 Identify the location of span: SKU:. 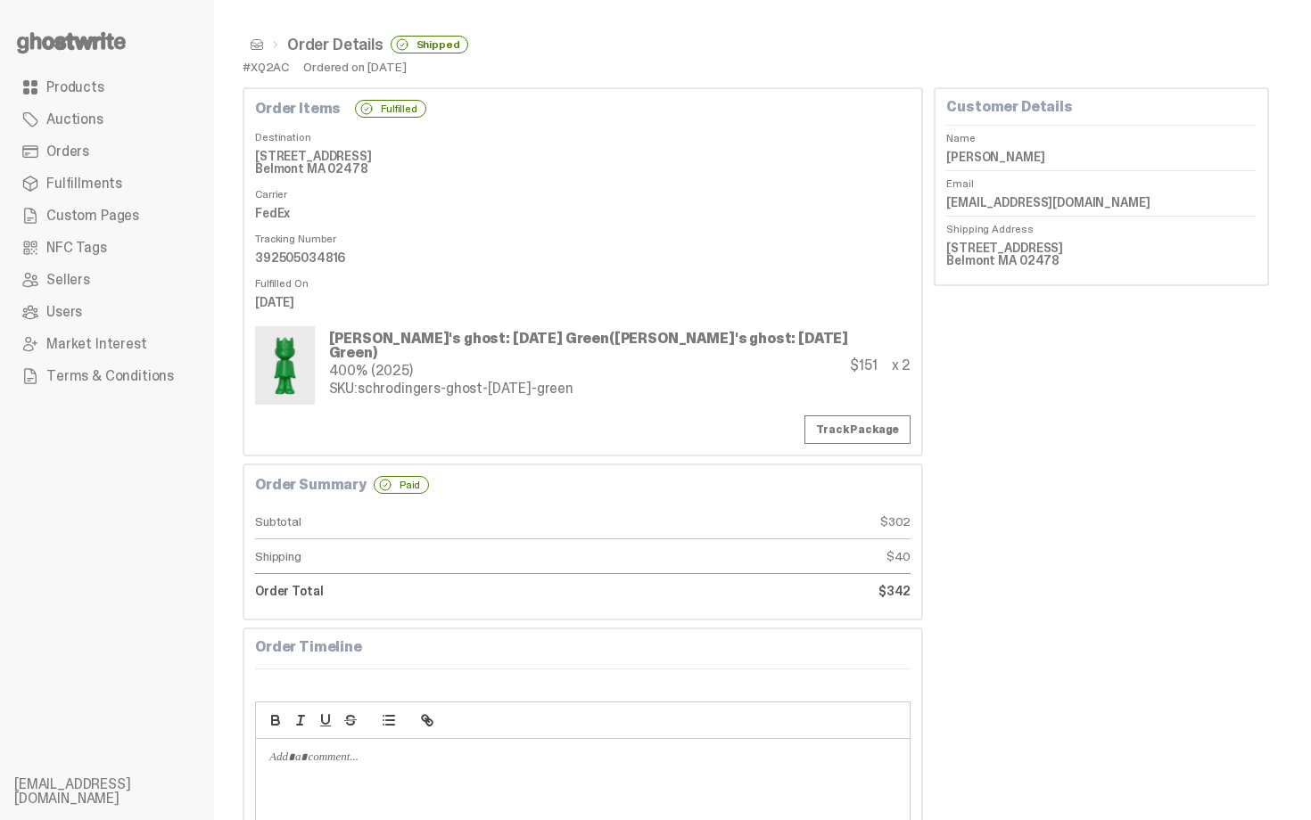
(343, 388).